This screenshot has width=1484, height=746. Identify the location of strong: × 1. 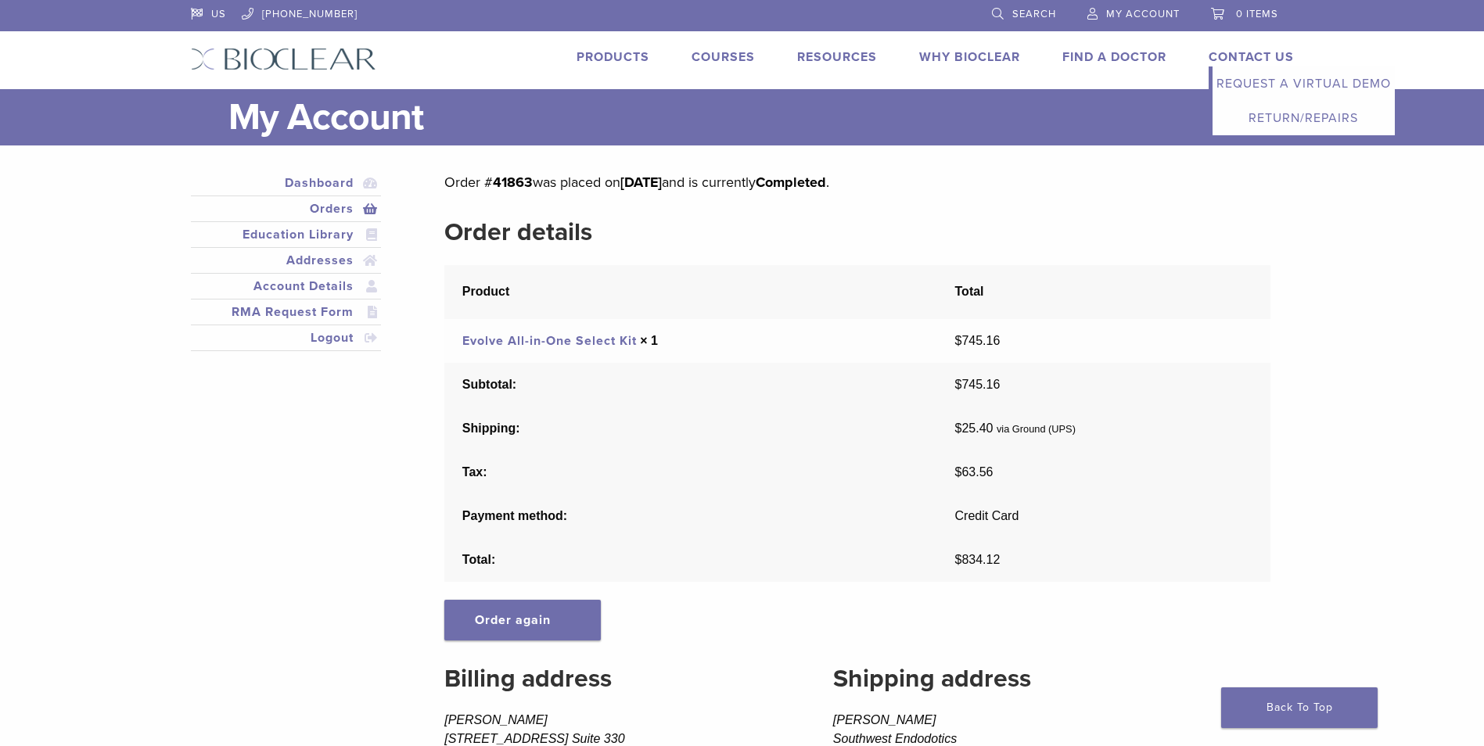
(648, 340).